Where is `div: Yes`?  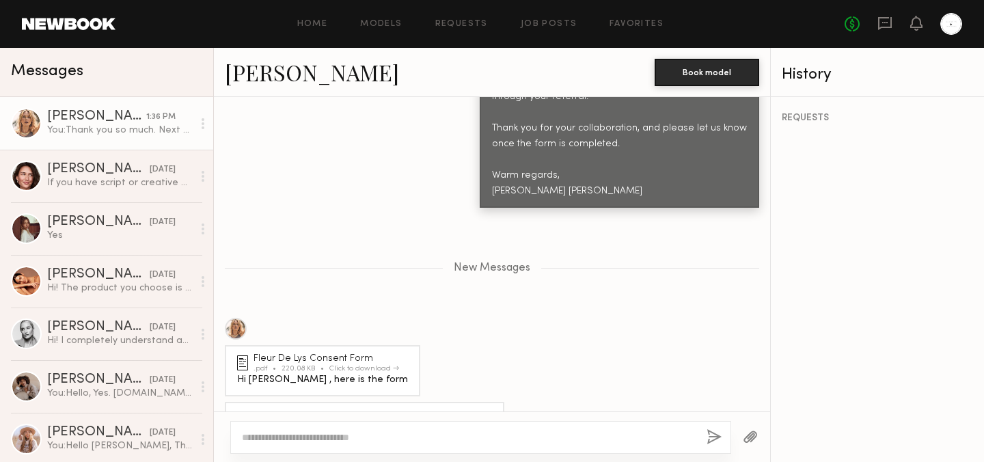
div: Yes is located at coordinates (120, 235).